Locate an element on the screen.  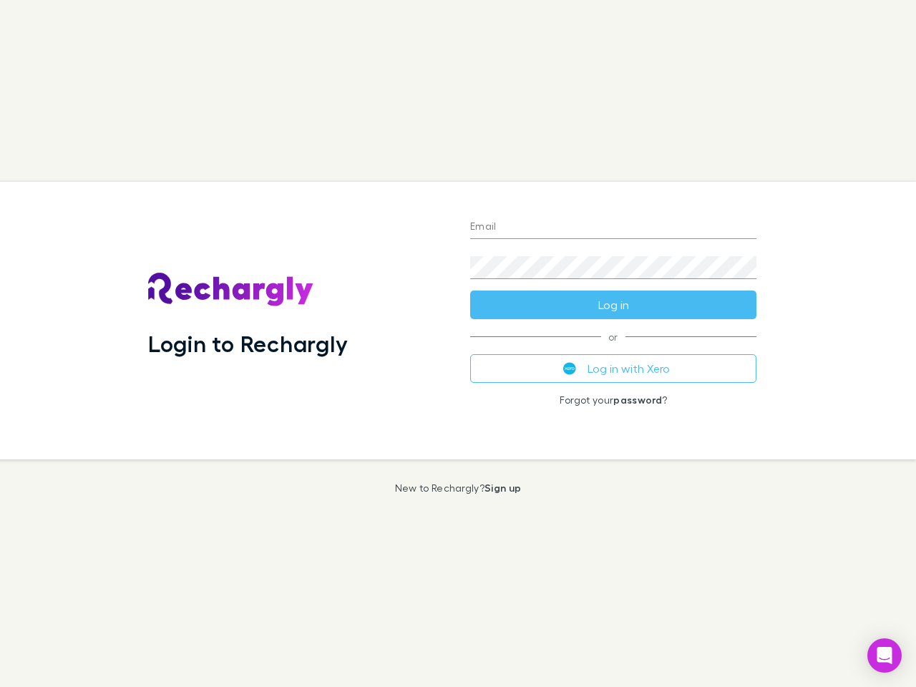
button: Log in is located at coordinates (613, 305).